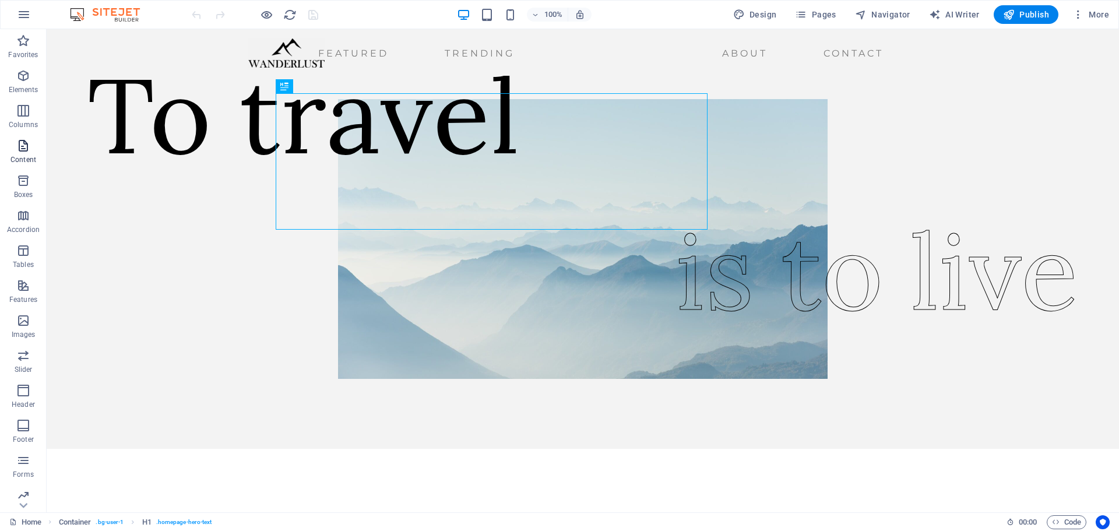 This screenshot has width=1119, height=531. Describe the element at coordinates (25, 522) in the screenshot. I see `a: Click to cancel selection. Double-click to open Pages` at that location.